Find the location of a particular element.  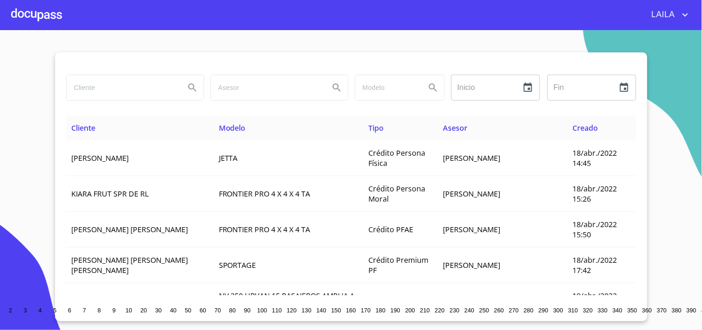

span: 350 is located at coordinates (633, 310).